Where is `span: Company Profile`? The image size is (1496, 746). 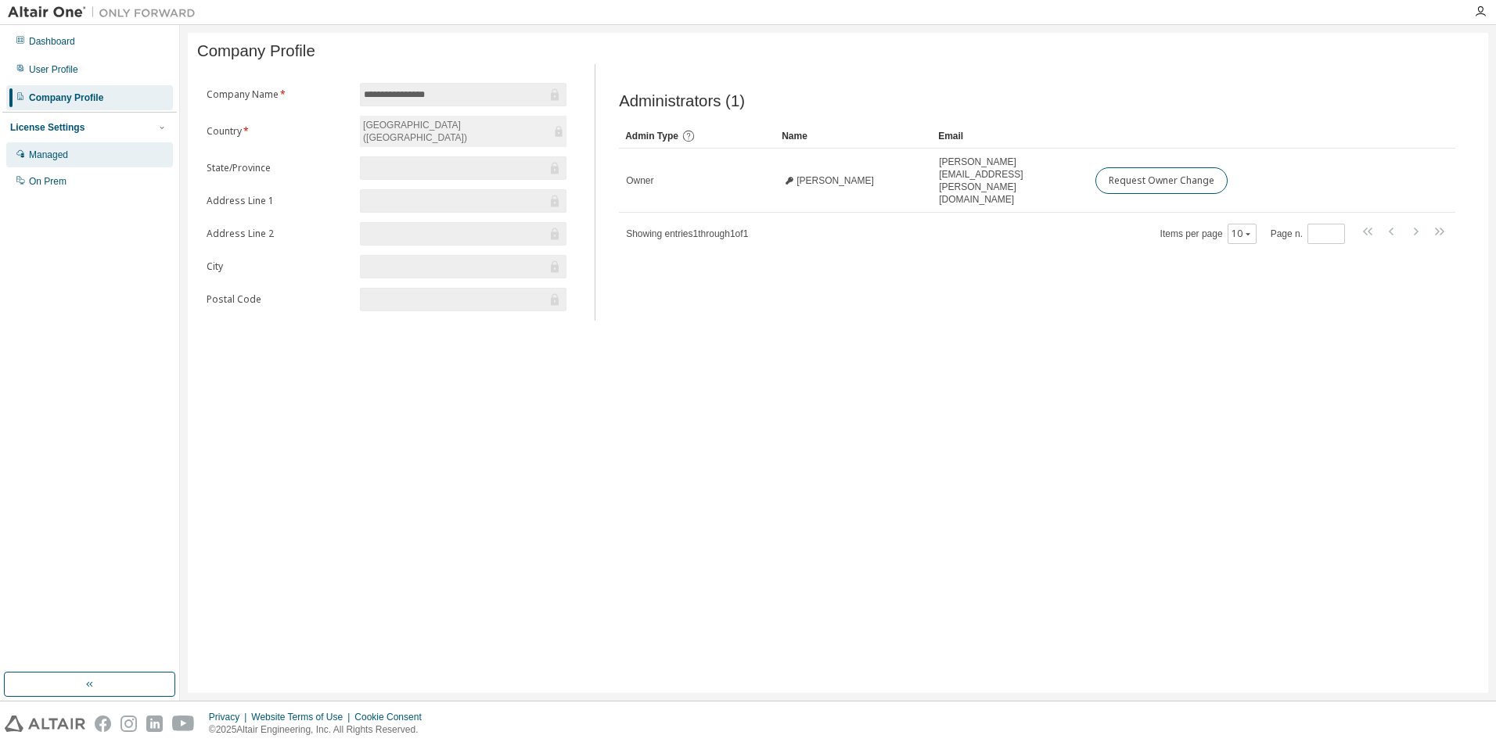
span: Company Profile is located at coordinates (256, 51).